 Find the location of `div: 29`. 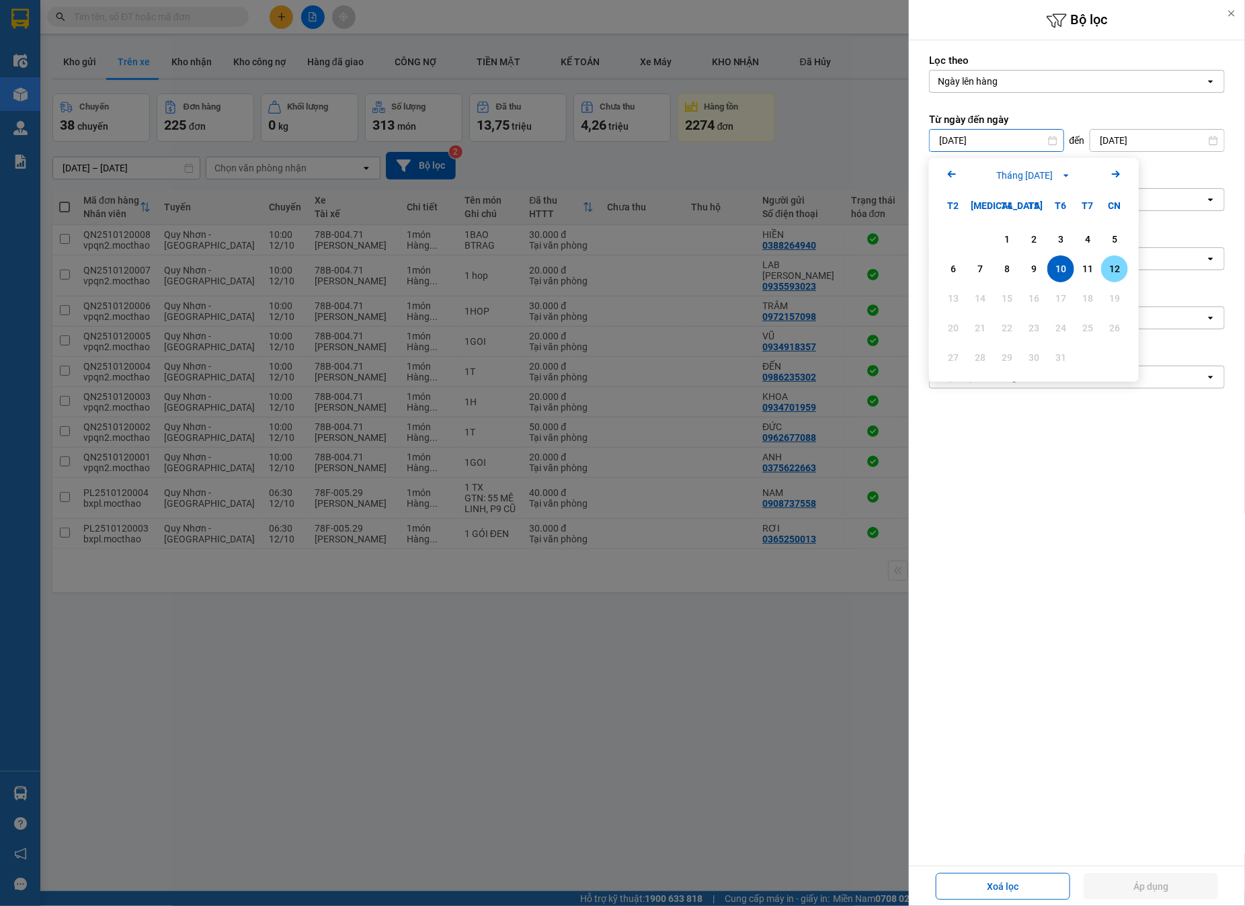

div: 29 is located at coordinates (1007, 358).